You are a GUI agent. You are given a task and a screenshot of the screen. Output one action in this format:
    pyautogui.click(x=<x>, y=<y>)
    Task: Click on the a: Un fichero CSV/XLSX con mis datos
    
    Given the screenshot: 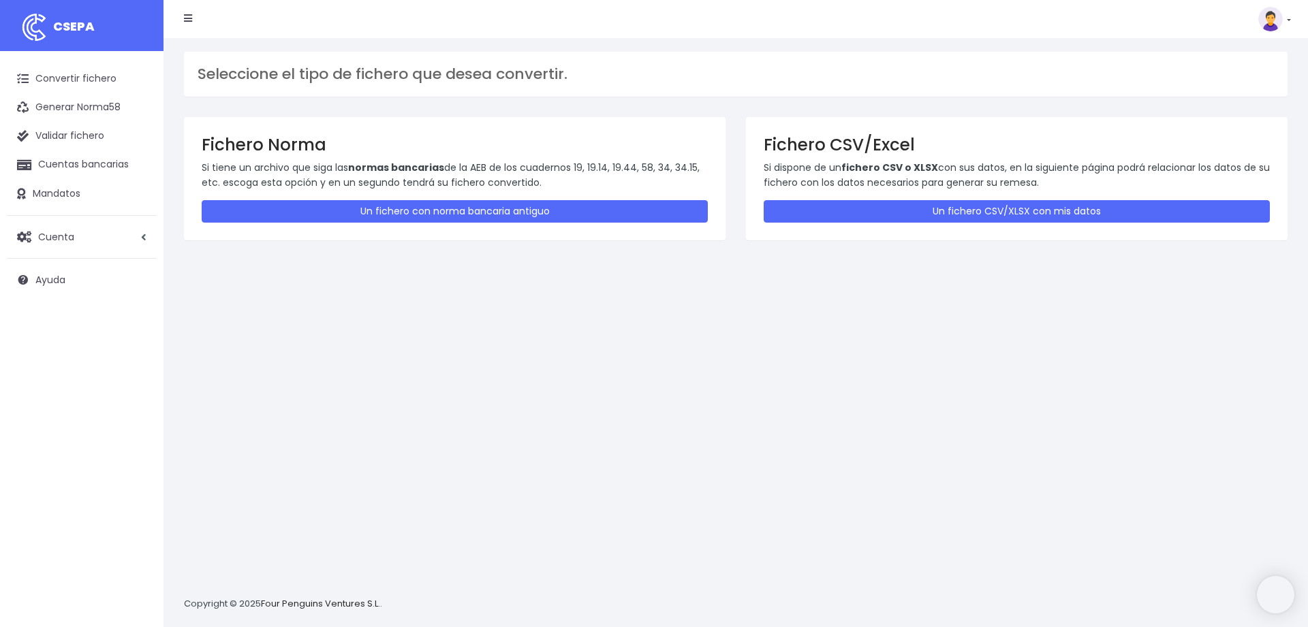 What is the action you would take?
    pyautogui.click(x=1016, y=211)
    